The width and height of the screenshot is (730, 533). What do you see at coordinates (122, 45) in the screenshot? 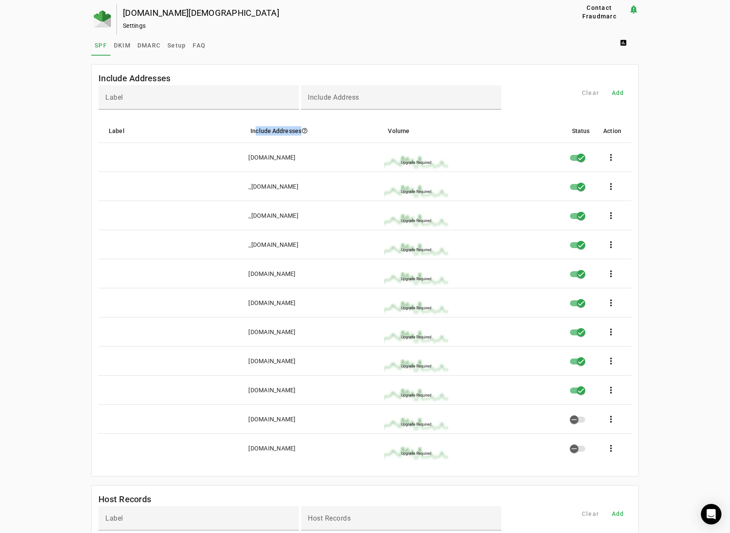
I see `span: DKIM` at bounding box center [122, 45].